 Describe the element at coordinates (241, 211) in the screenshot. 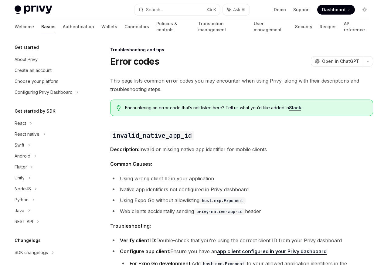

I see `li: Web clients accidentally sending header` at that location.